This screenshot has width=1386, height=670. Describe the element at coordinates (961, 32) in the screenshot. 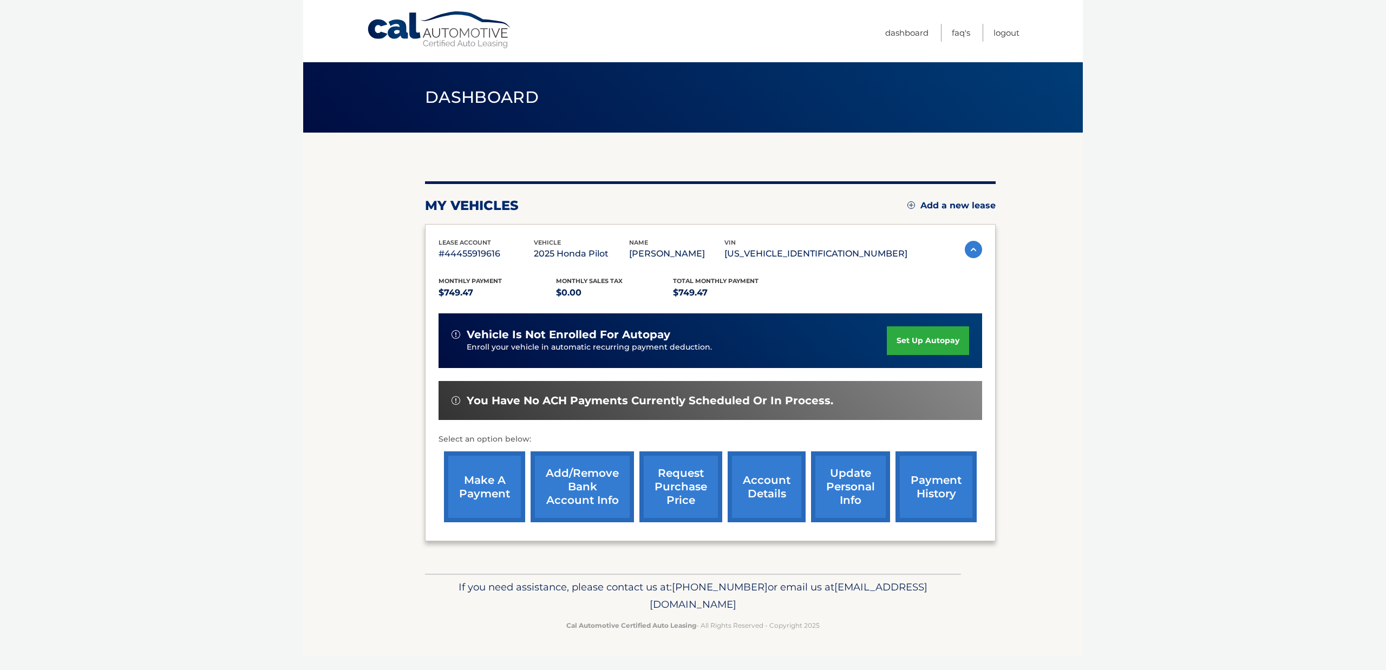

I see `a: FAQ's` at that location.